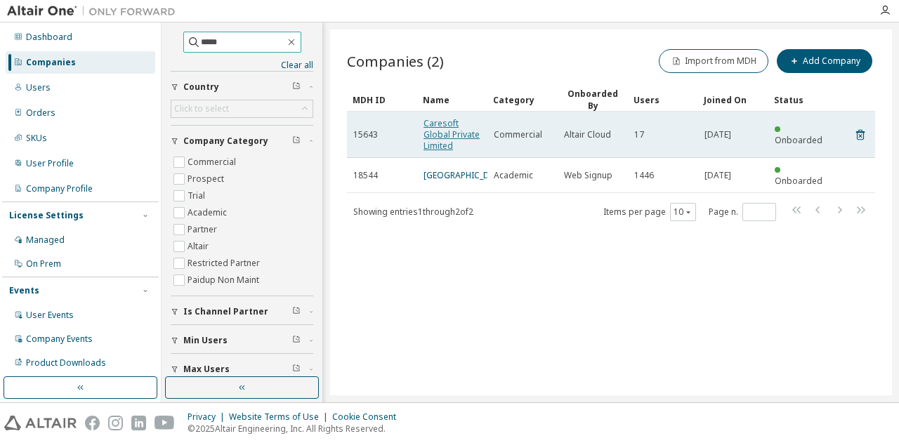  Describe the element at coordinates (225, 263) in the screenshot. I see `label: Restricted Partner` at that location.